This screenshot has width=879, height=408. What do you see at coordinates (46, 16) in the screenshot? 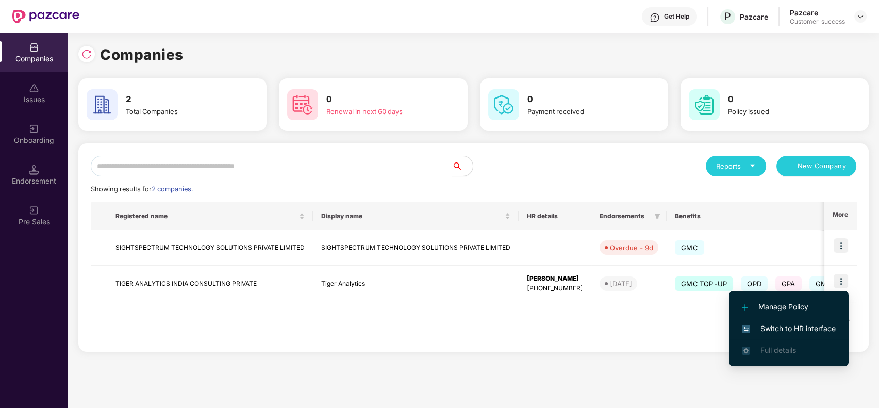
I see `img: New Pazcare Logo` at bounding box center [46, 16].